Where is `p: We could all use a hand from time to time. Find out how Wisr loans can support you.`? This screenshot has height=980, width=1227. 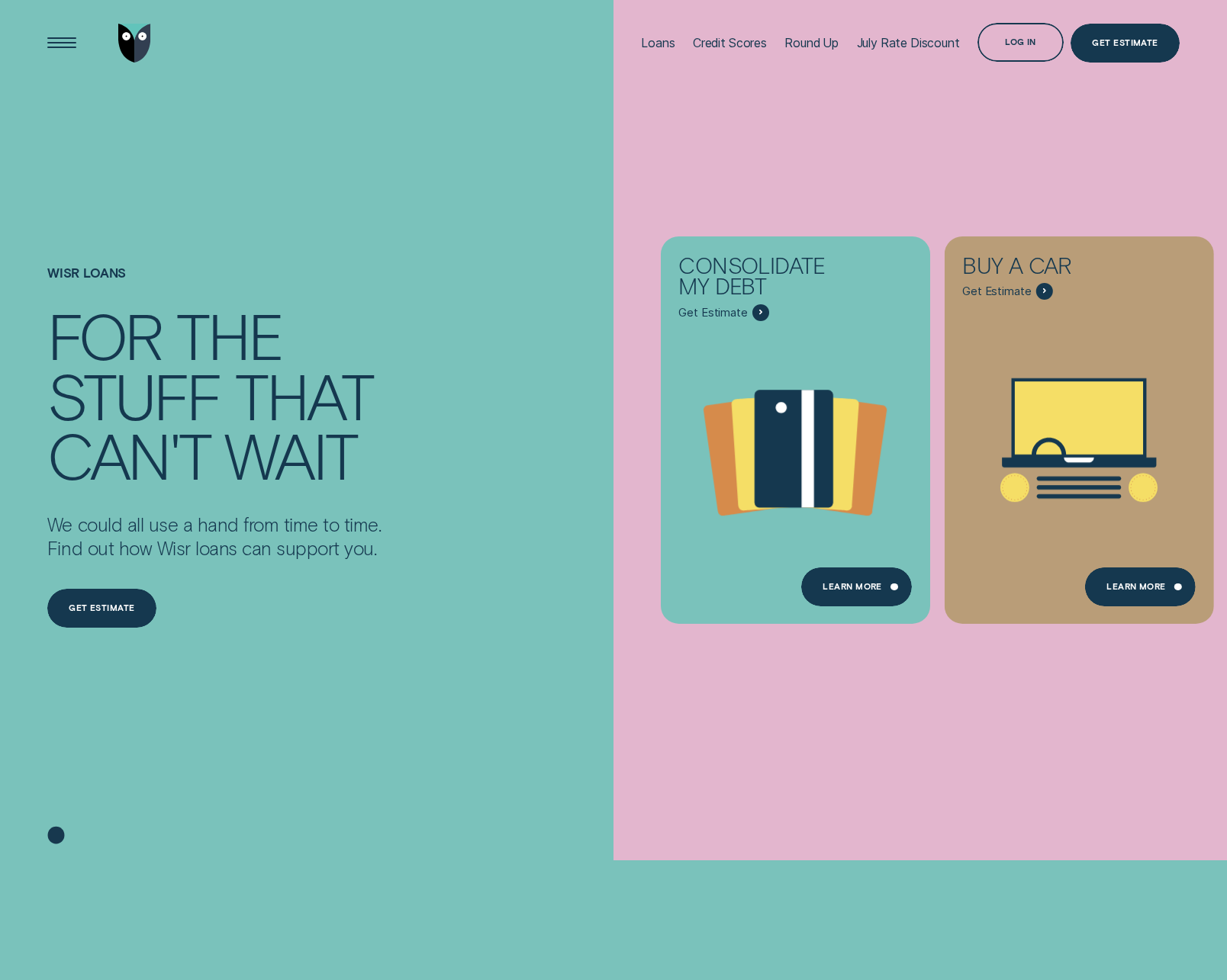
p: We could all use a hand from time to time. Find out how Wisr loans can support you. is located at coordinates (214, 537).